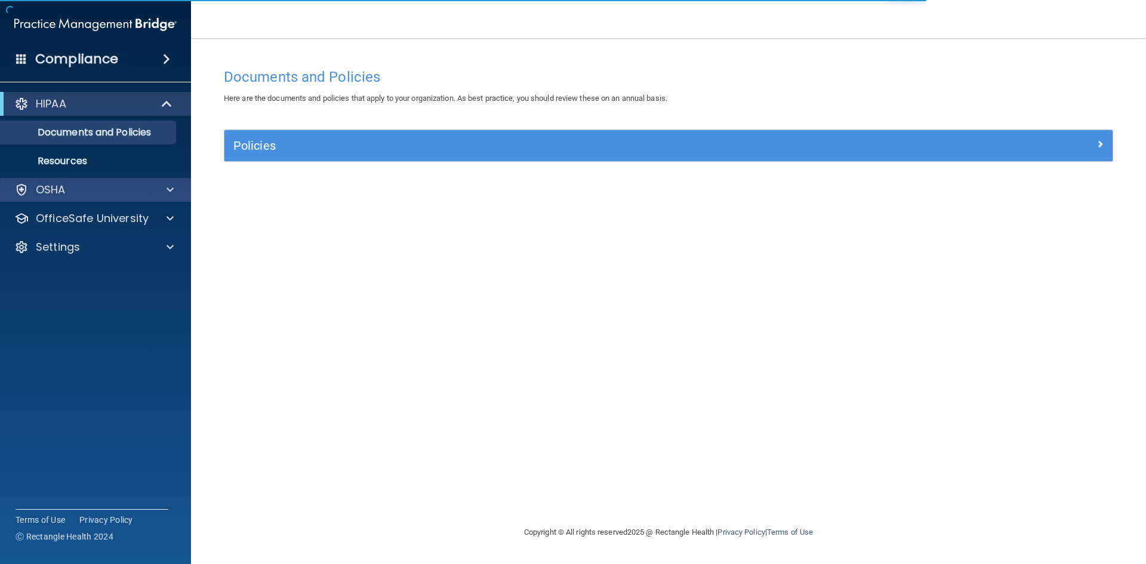 The width and height of the screenshot is (1146, 564). I want to click on a: Settings, so click(94, 247).